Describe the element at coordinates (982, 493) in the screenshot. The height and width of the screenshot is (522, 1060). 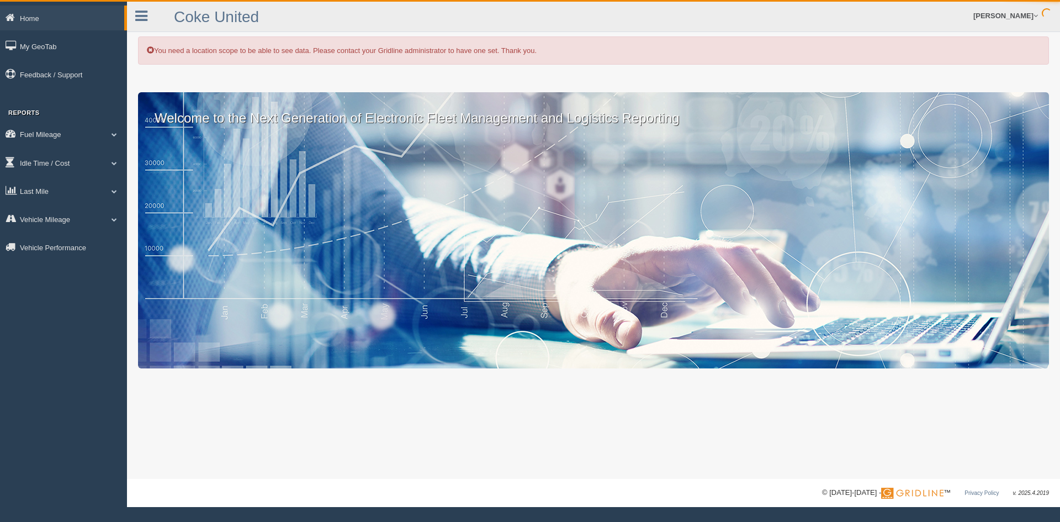
I see `a: Privacy Policy` at that location.